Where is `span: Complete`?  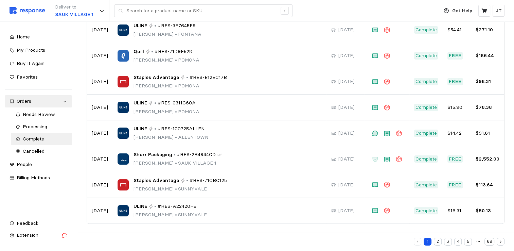
span: Complete is located at coordinates (33, 139).